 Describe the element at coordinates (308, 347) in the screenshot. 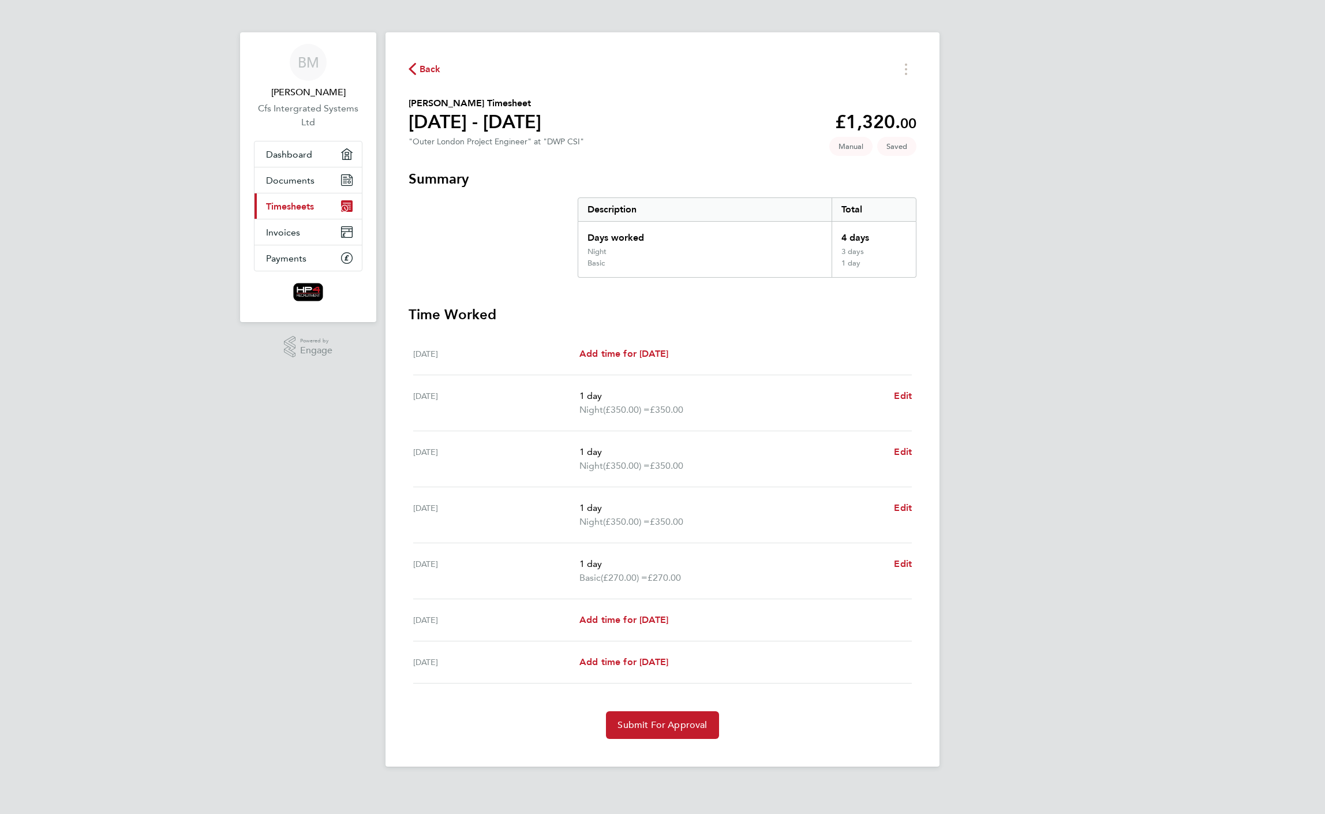

I see `a: Powered byEngage` at that location.